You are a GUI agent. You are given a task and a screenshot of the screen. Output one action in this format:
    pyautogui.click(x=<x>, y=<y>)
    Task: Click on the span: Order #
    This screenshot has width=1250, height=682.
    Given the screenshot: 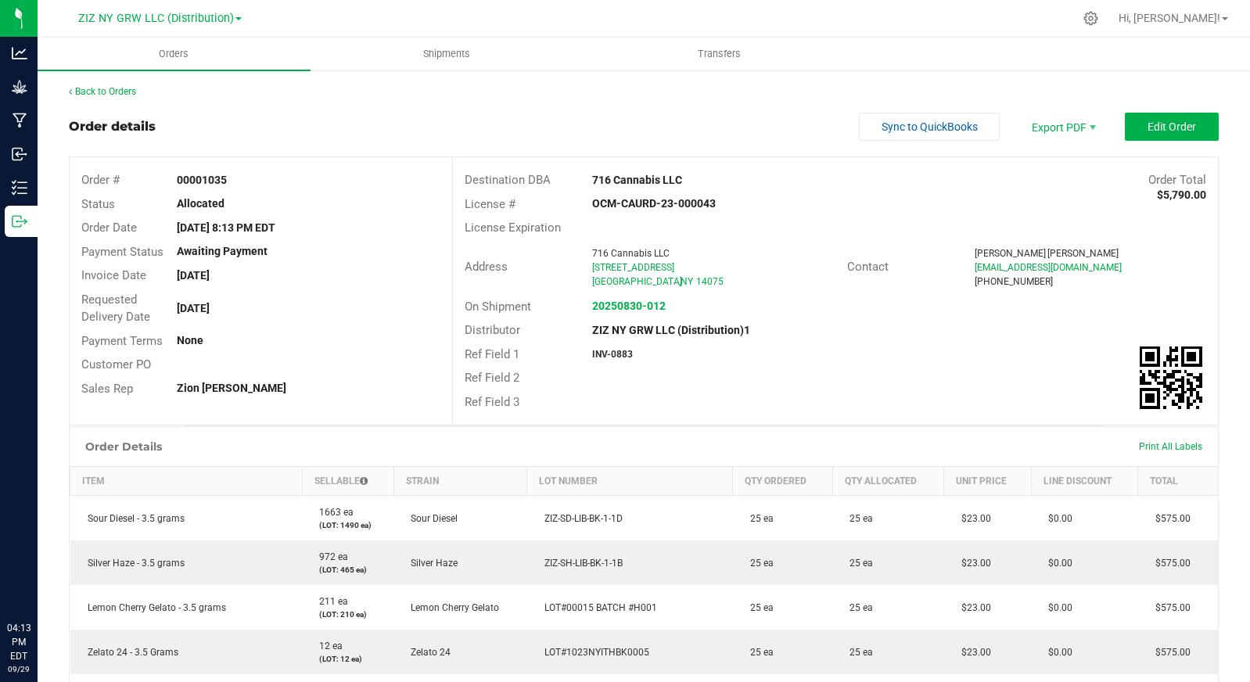 What is the action you would take?
    pyautogui.click(x=100, y=180)
    